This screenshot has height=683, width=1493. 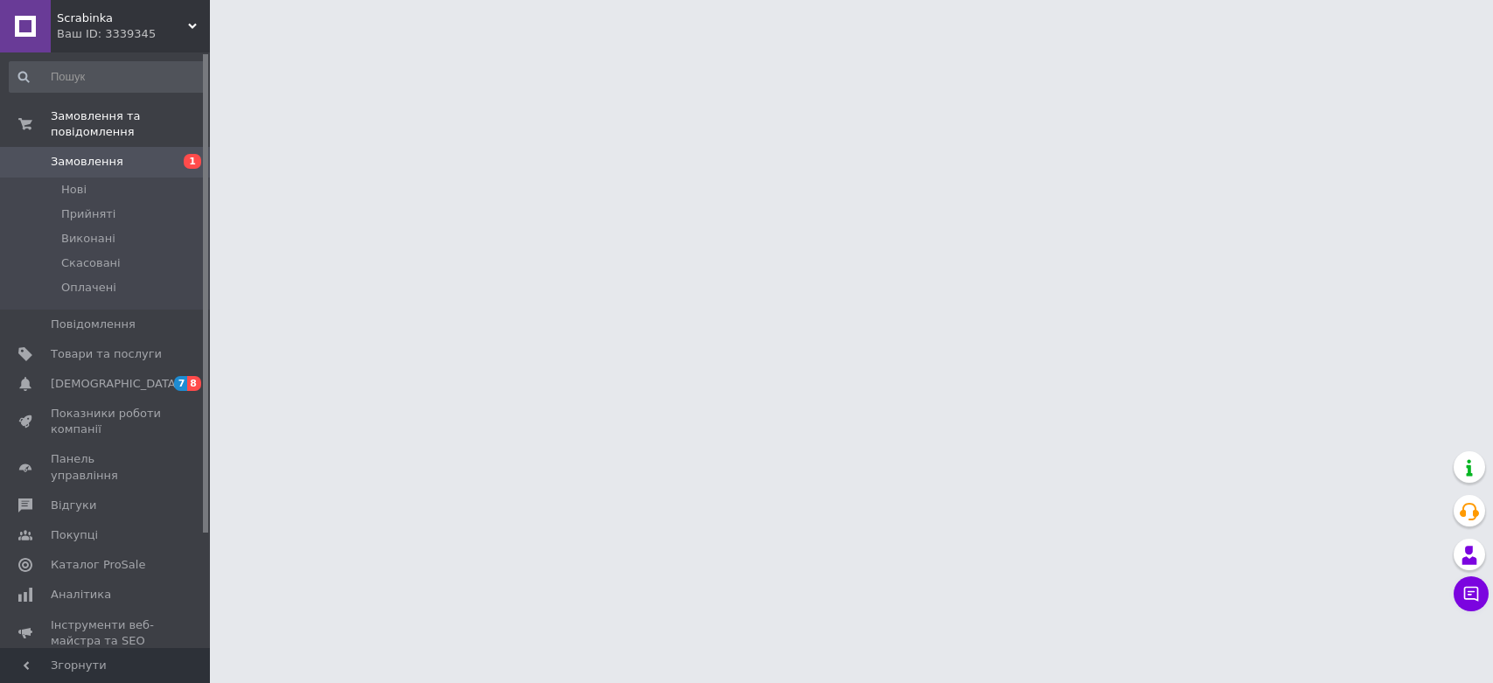 I want to click on span: Замовлення, so click(x=87, y=162).